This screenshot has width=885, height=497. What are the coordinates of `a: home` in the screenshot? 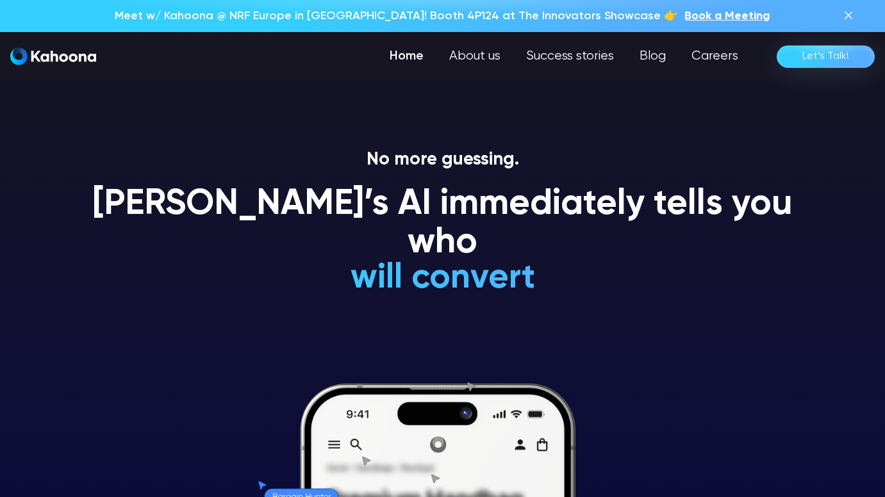 It's located at (53, 56).